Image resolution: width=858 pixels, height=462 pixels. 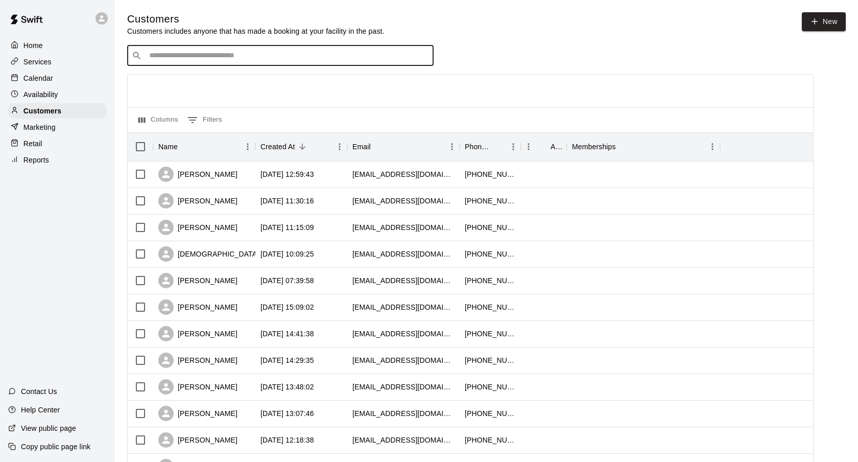 I want to click on p: Services, so click(x=37, y=62).